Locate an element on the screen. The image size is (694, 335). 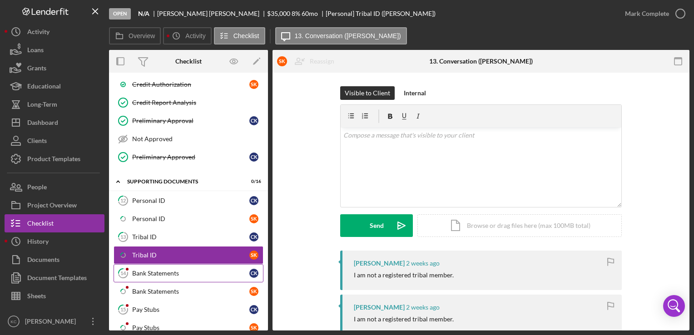
div: Tribal ID is located at coordinates (191, 255).